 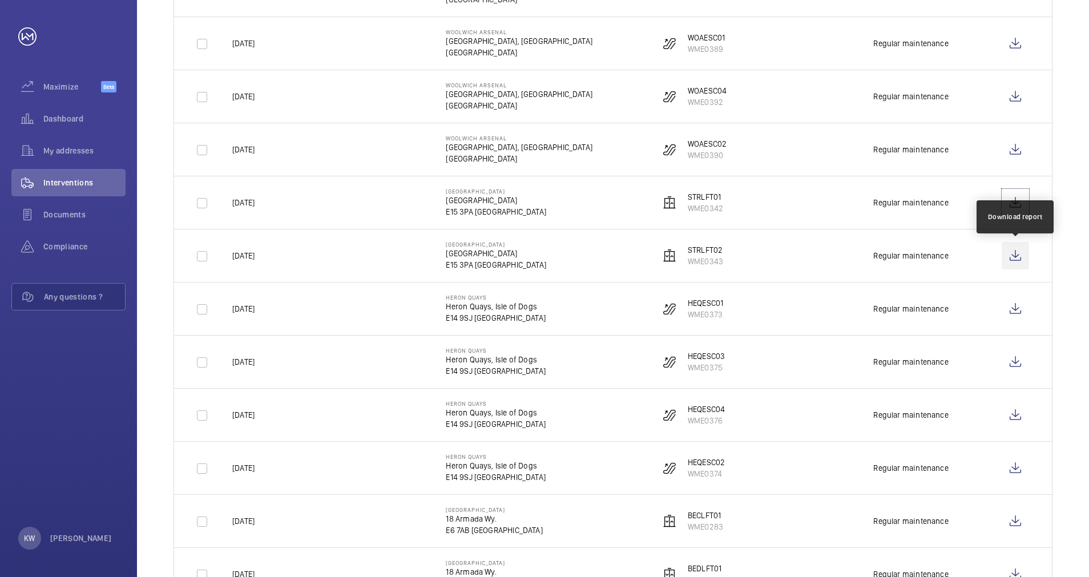 I want to click on span: Dashboard, so click(x=84, y=119).